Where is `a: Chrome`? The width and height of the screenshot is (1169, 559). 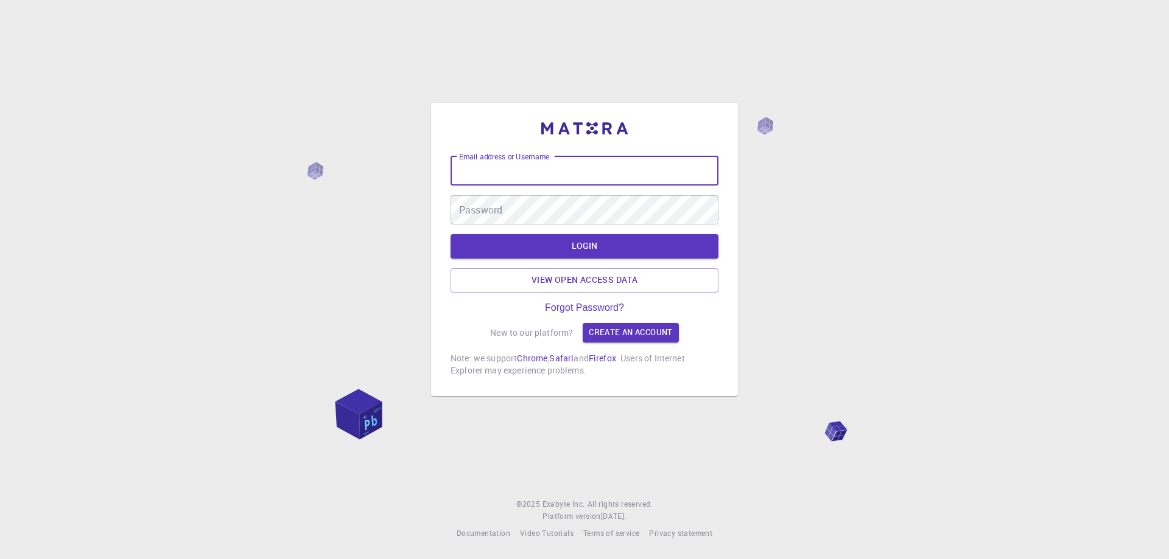
a: Chrome is located at coordinates (532, 358).